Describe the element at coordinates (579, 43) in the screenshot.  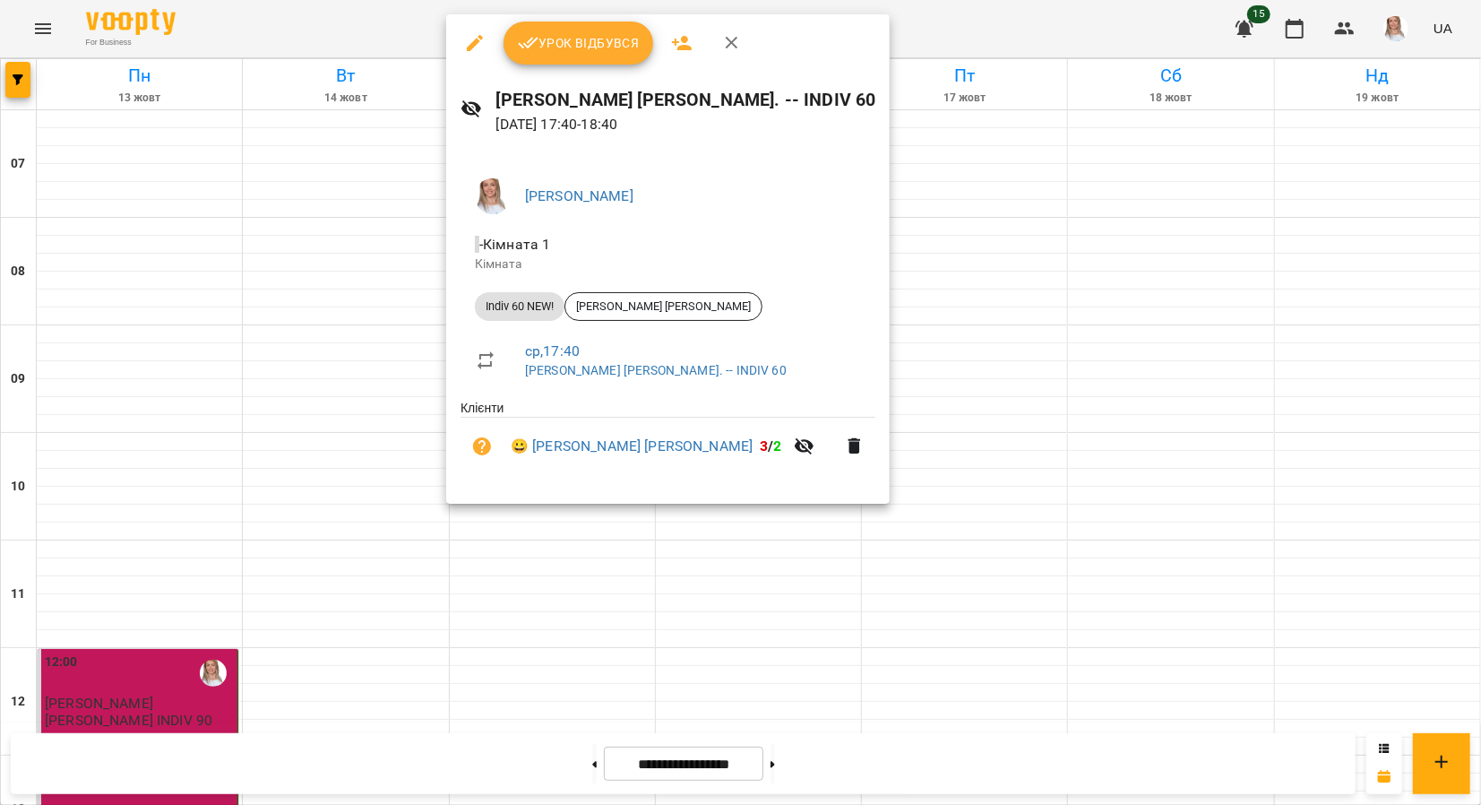
I see `button: Урок відбувся` at that location.